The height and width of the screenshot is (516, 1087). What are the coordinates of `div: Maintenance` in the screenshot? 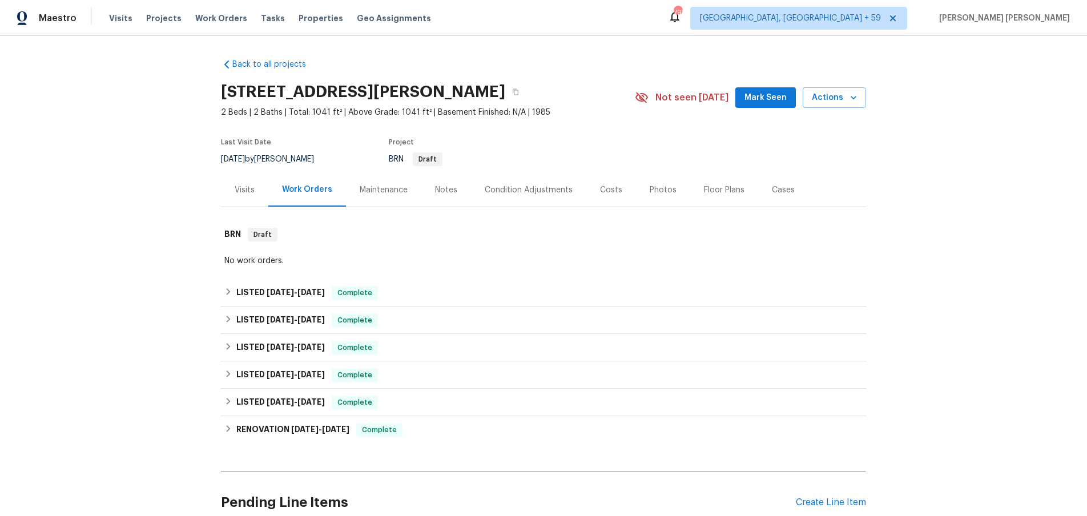 It's located at (384, 190).